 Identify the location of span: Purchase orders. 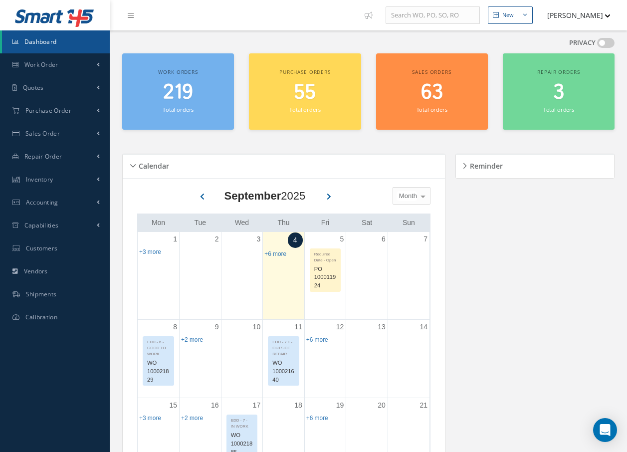
(305, 72).